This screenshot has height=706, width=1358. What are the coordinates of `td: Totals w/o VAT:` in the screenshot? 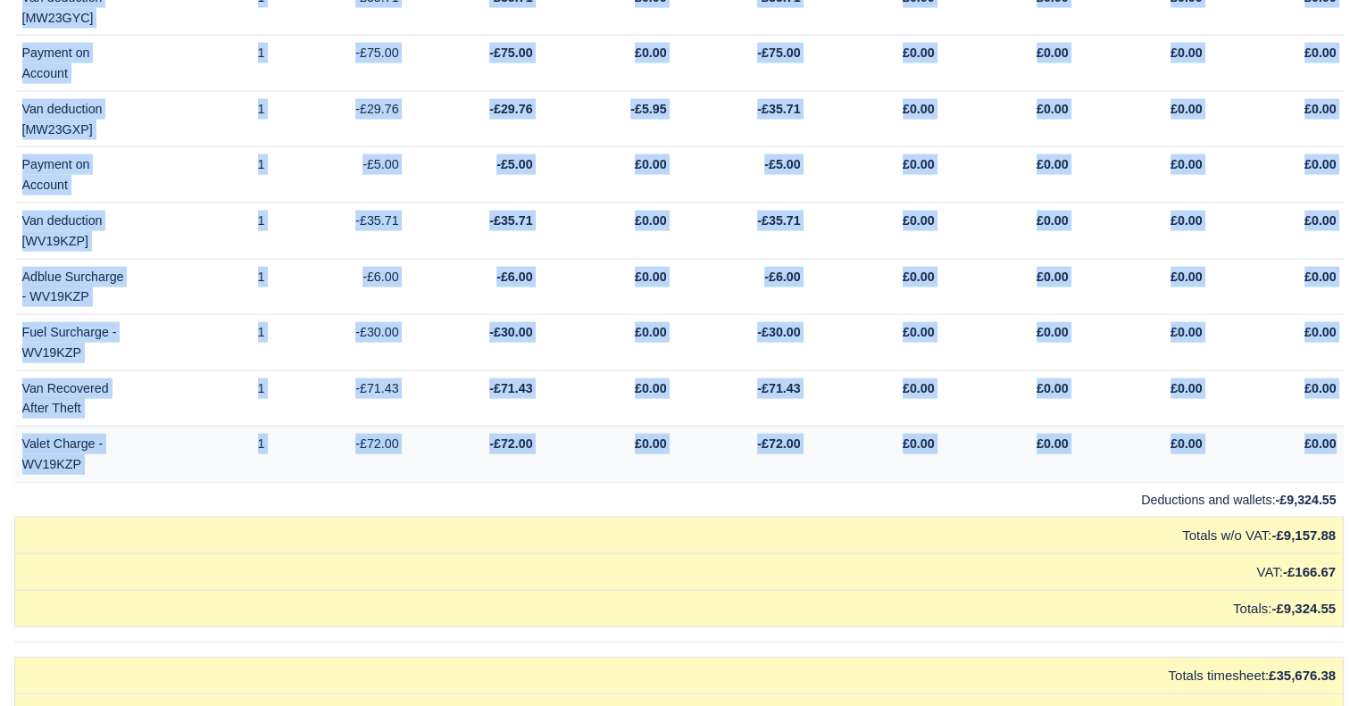 It's located at (680, 536).